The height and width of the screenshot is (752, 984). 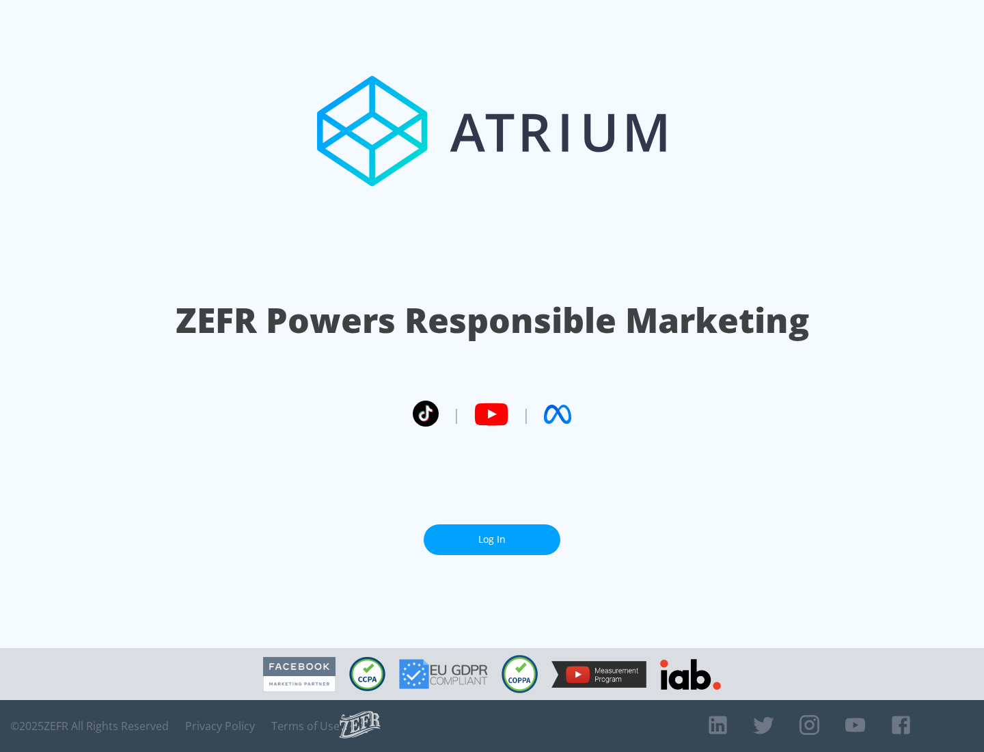 I want to click on h1: ZEFR Powers Responsible Marketing, so click(x=492, y=320).